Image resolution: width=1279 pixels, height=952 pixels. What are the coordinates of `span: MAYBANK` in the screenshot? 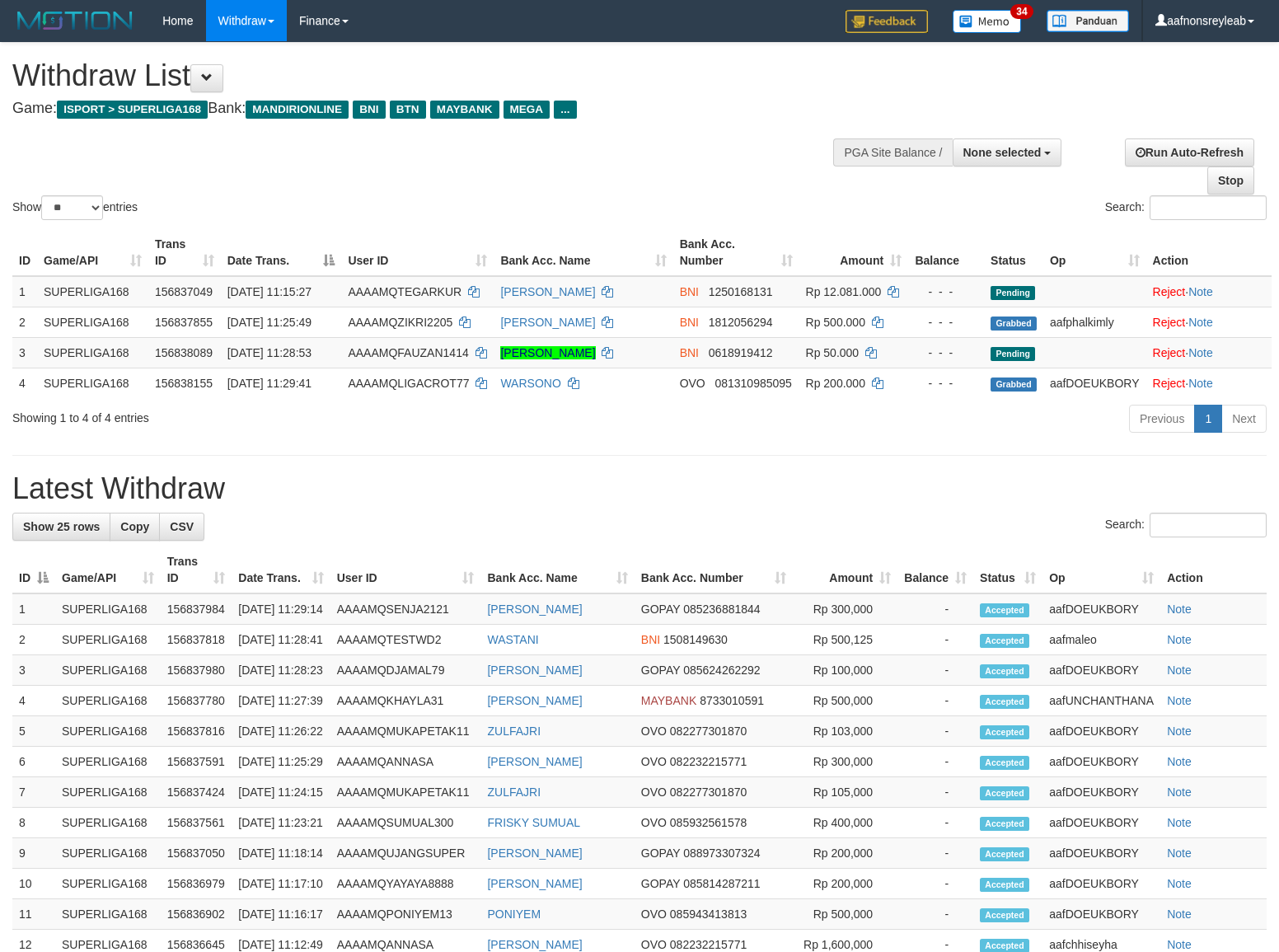 It's located at (669, 701).